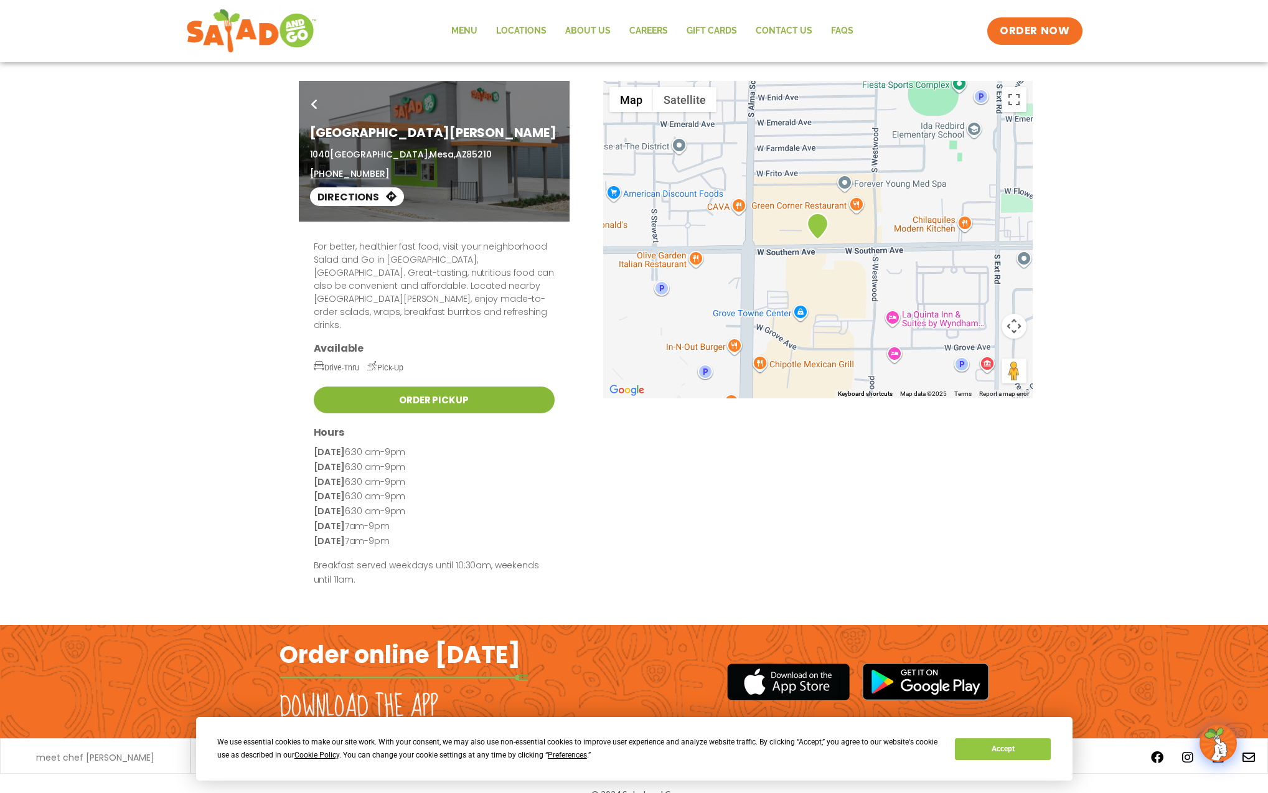 The width and height of the screenshot is (1268, 793). What do you see at coordinates (842, 31) in the screenshot?
I see `a: FAQs` at bounding box center [842, 31].